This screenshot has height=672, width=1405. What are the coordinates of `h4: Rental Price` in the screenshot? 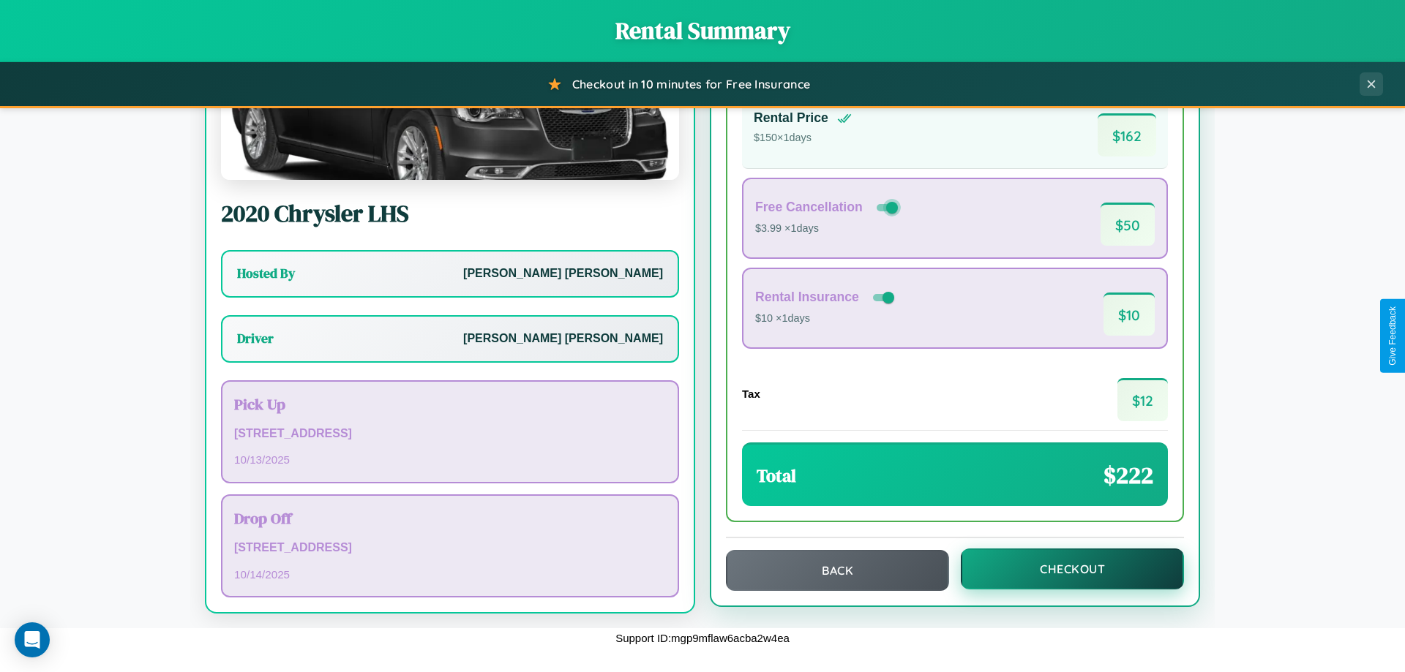 It's located at (791, 118).